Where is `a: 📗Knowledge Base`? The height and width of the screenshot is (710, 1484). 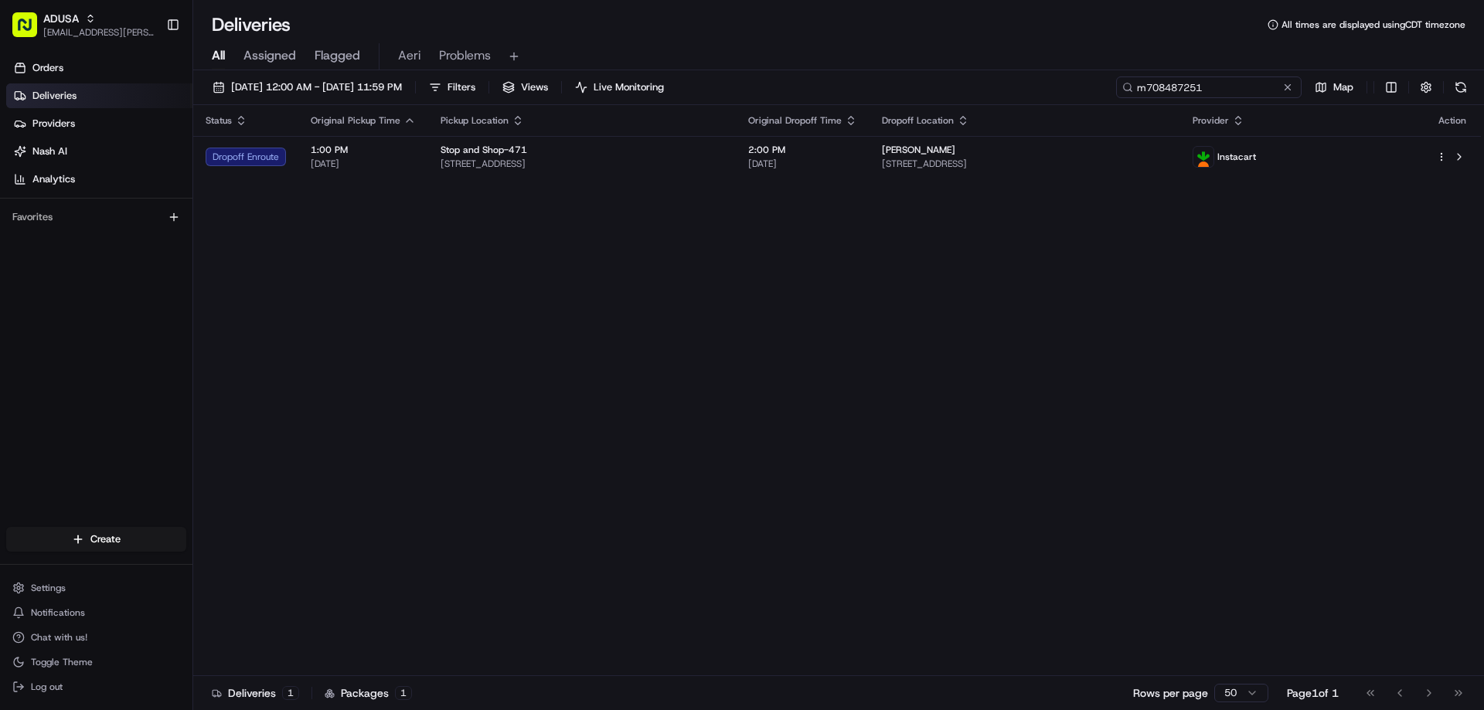 a: 📗Knowledge Base is located at coordinates (66, 232).